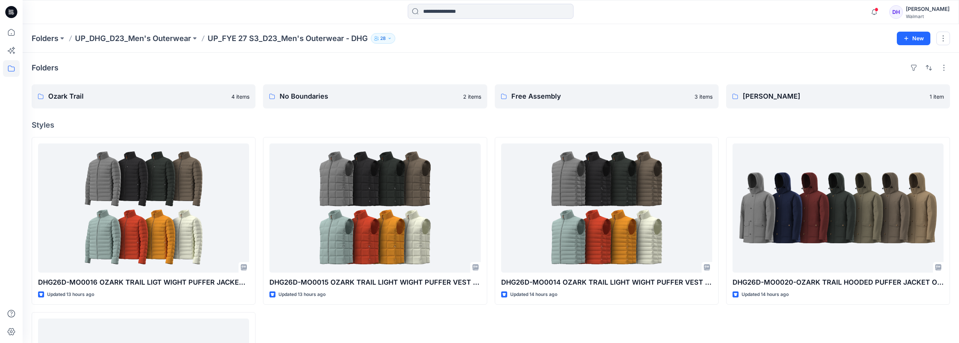 The width and height of the screenshot is (959, 343). What do you see at coordinates (144, 283) in the screenshot?
I see `p: DHG26D-MO0016 OZARK TRAIL LIGT WIGHT PUFFER JACKET OPT 1` at bounding box center [144, 283].